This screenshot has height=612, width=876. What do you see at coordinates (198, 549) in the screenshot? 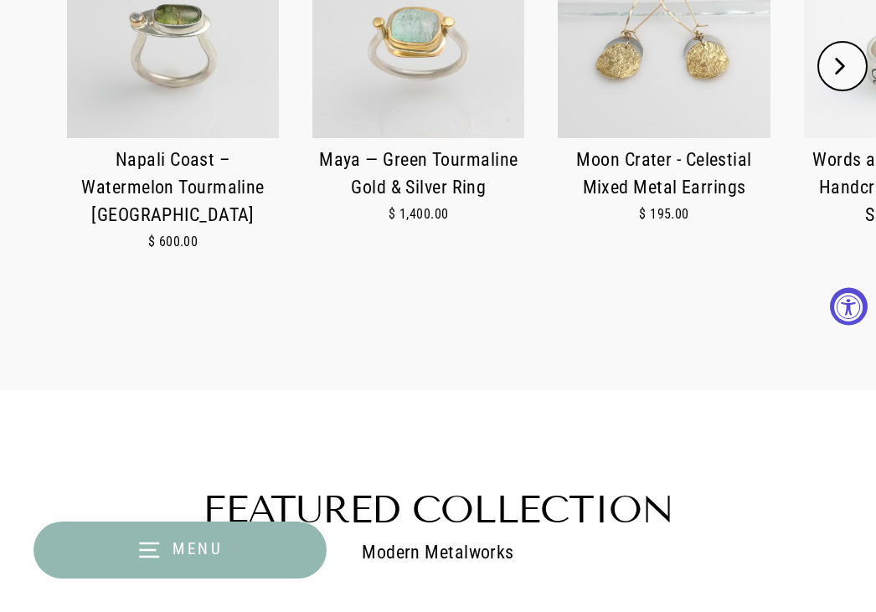
I see `span: Menu` at bounding box center [198, 549].